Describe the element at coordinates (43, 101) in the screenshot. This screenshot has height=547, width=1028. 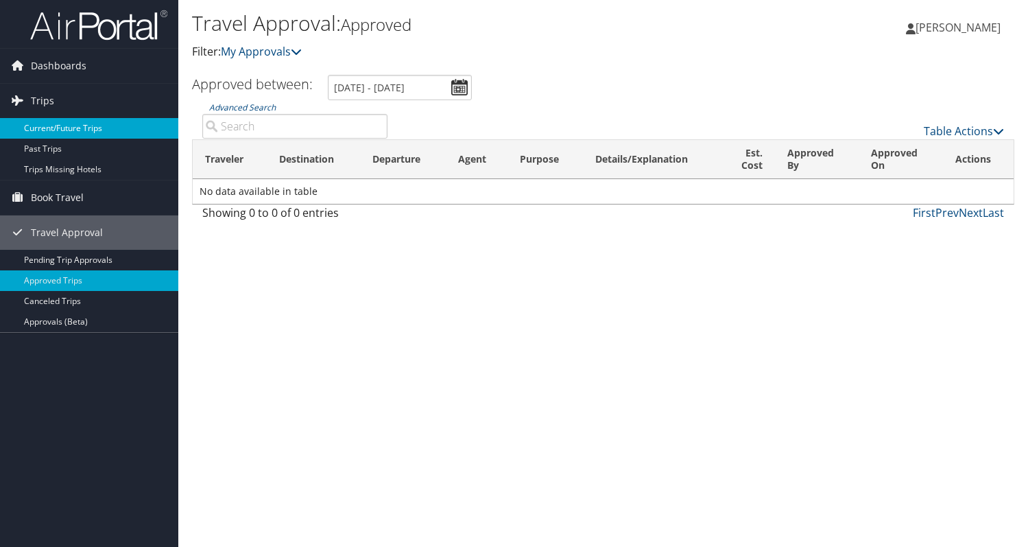
I see `span: Trips` at that location.